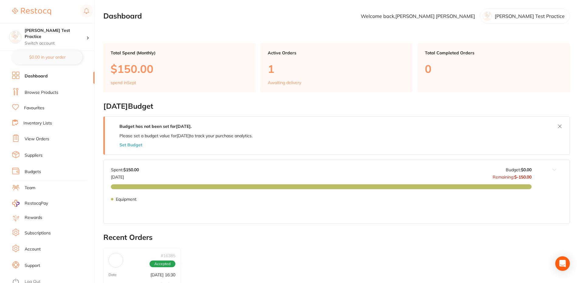 The image size is (582, 283). What do you see at coordinates (33, 155) in the screenshot?
I see `a: Suppliers` at bounding box center [33, 155].